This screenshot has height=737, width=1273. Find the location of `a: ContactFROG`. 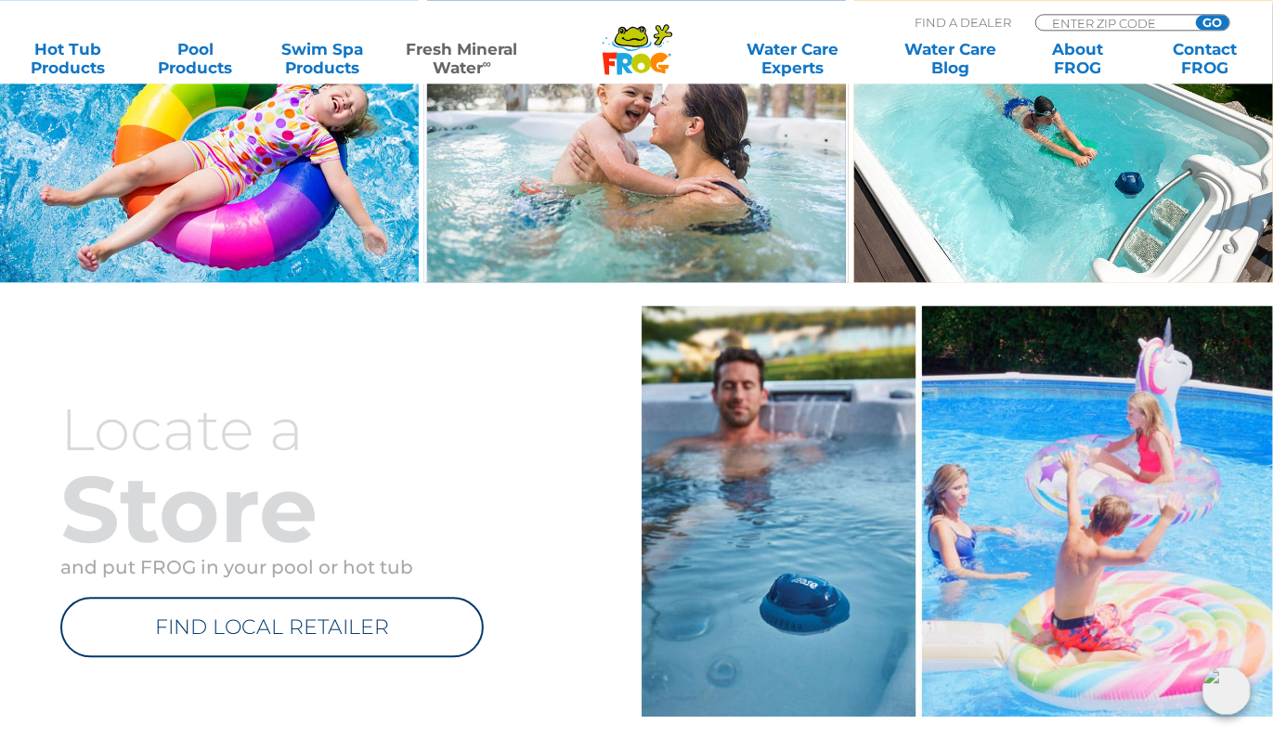

a: ContactFROG is located at coordinates (1204, 58).